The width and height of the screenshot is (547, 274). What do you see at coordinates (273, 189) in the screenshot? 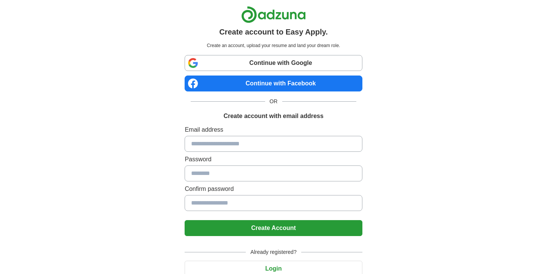
I see `label: Confirm password` at bounding box center [273, 189].